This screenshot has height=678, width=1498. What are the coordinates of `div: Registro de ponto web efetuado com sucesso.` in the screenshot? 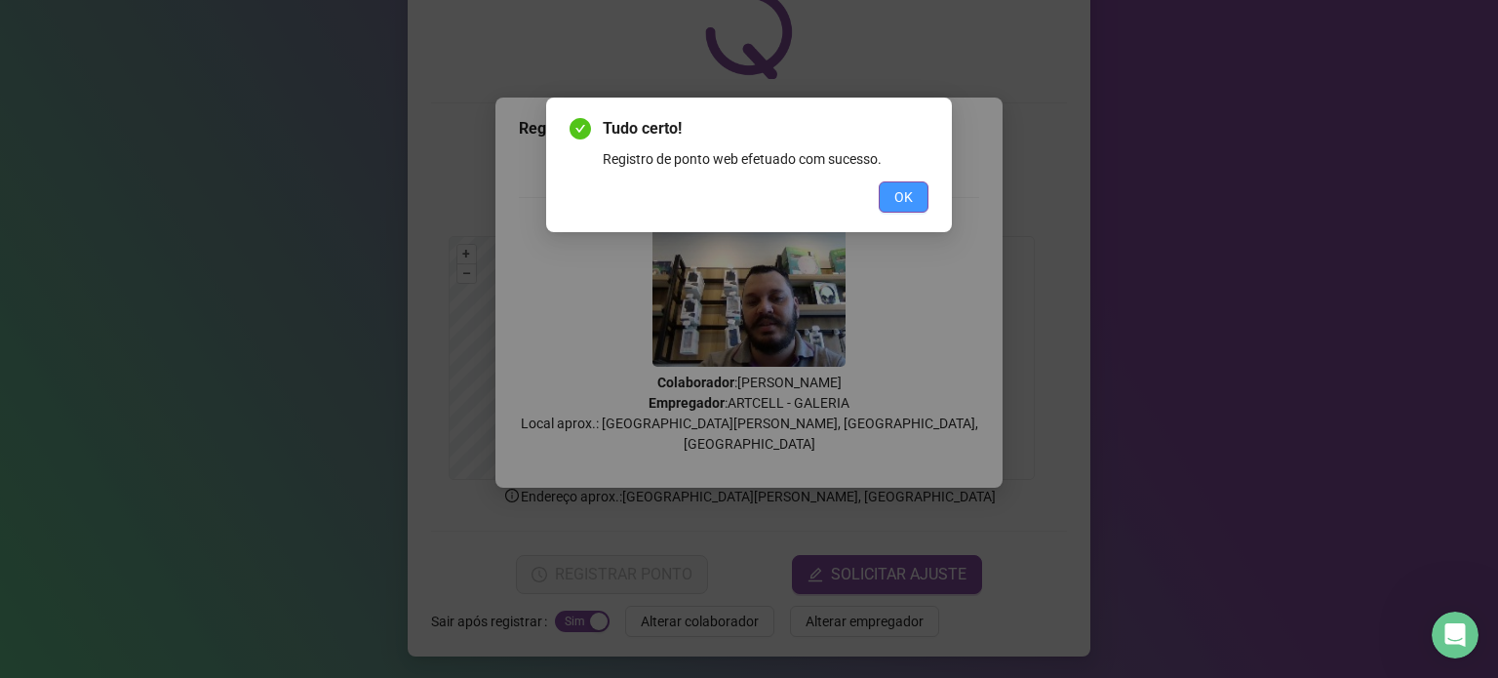 It's located at (766, 159).